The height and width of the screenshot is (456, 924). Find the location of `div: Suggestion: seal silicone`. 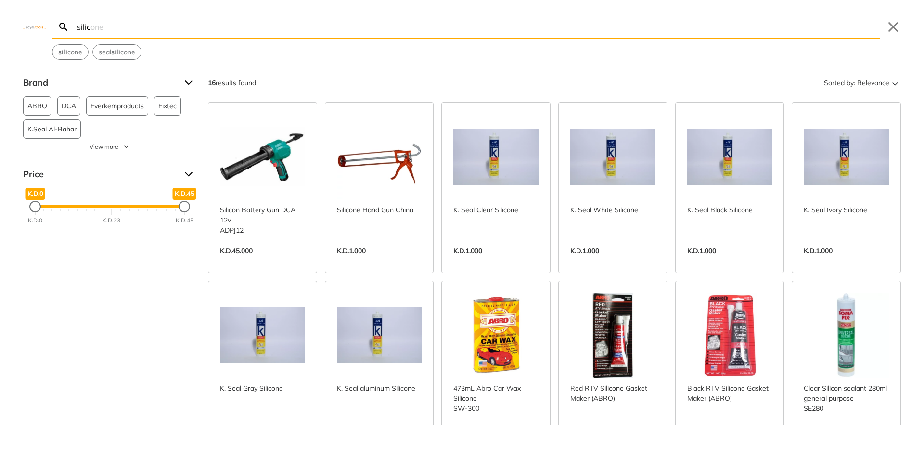

div: Suggestion: seal silicone is located at coordinates (117, 52).